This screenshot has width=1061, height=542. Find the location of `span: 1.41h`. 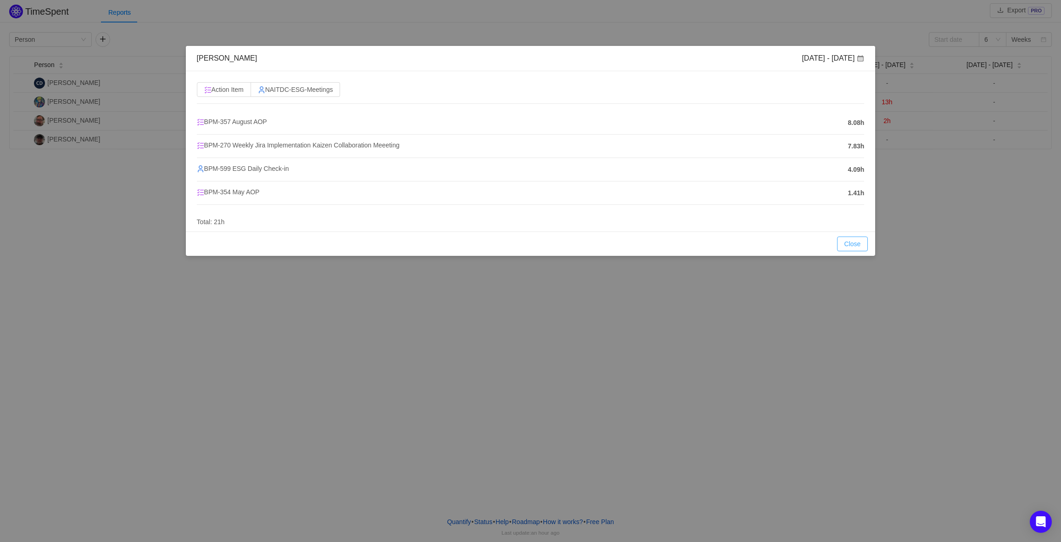

span: 1.41h is located at coordinates (857, 193).